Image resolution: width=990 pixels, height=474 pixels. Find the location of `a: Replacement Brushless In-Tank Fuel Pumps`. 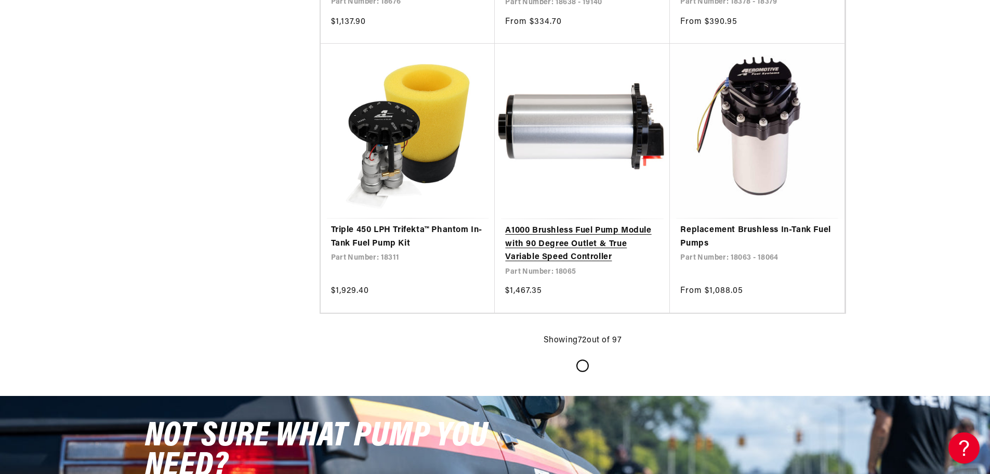

a: Replacement Brushless In-Tank Fuel Pumps is located at coordinates (757, 237).